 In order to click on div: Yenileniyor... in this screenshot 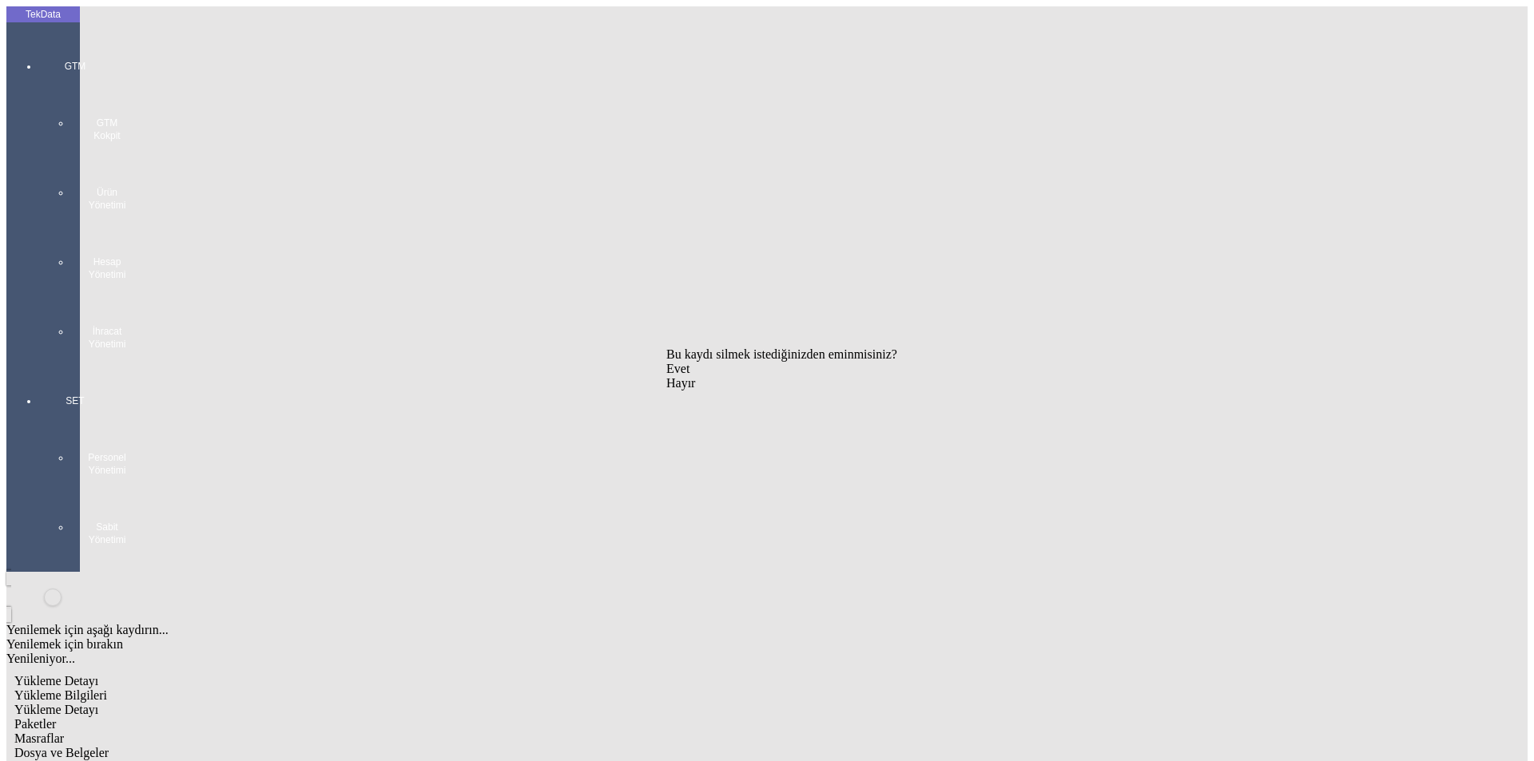, I will do `click(647, 659)`.